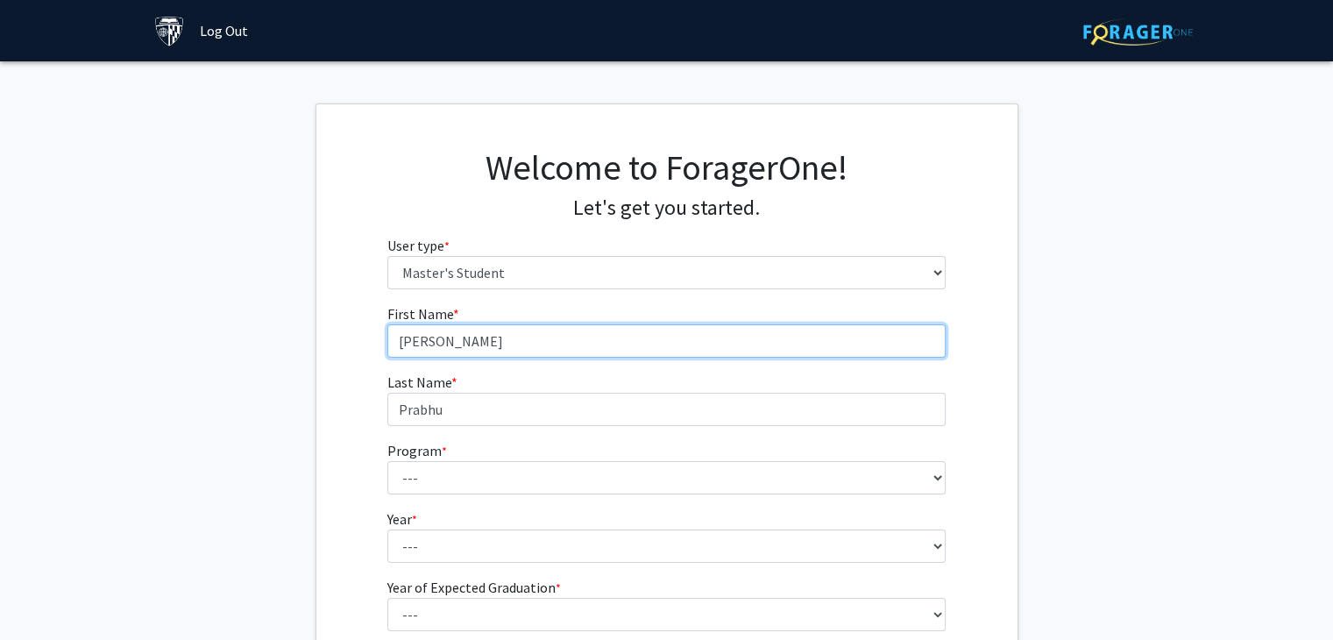 The width and height of the screenshot is (1333, 640). What do you see at coordinates (417, 450) in the screenshot?
I see `label: Program` at bounding box center [417, 450].